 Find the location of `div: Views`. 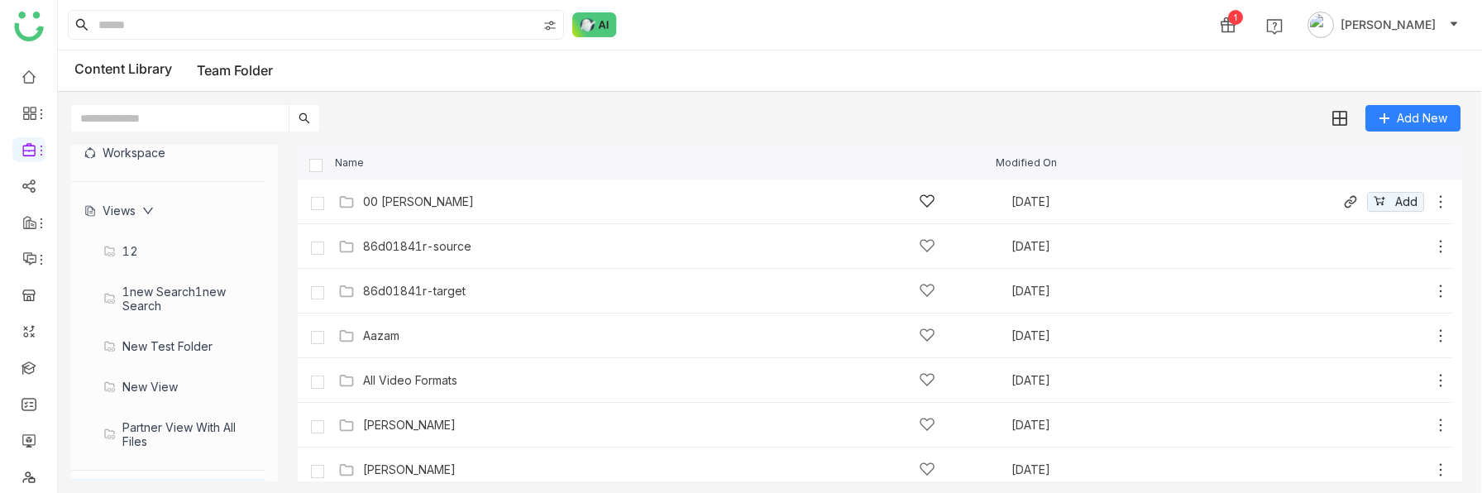

div: Views is located at coordinates (119, 210).